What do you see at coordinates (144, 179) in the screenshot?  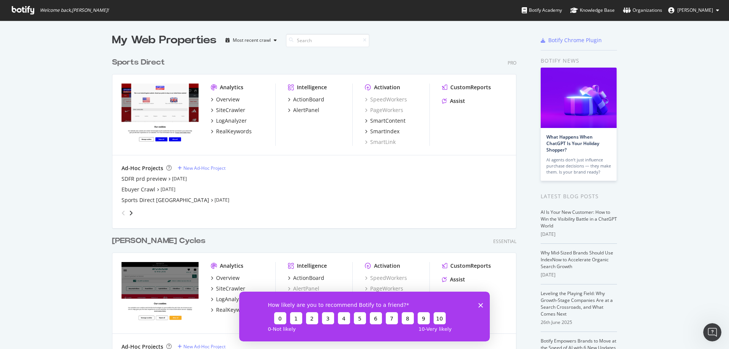 I see `div: SDFR prd preview` at bounding box center [144, 179].